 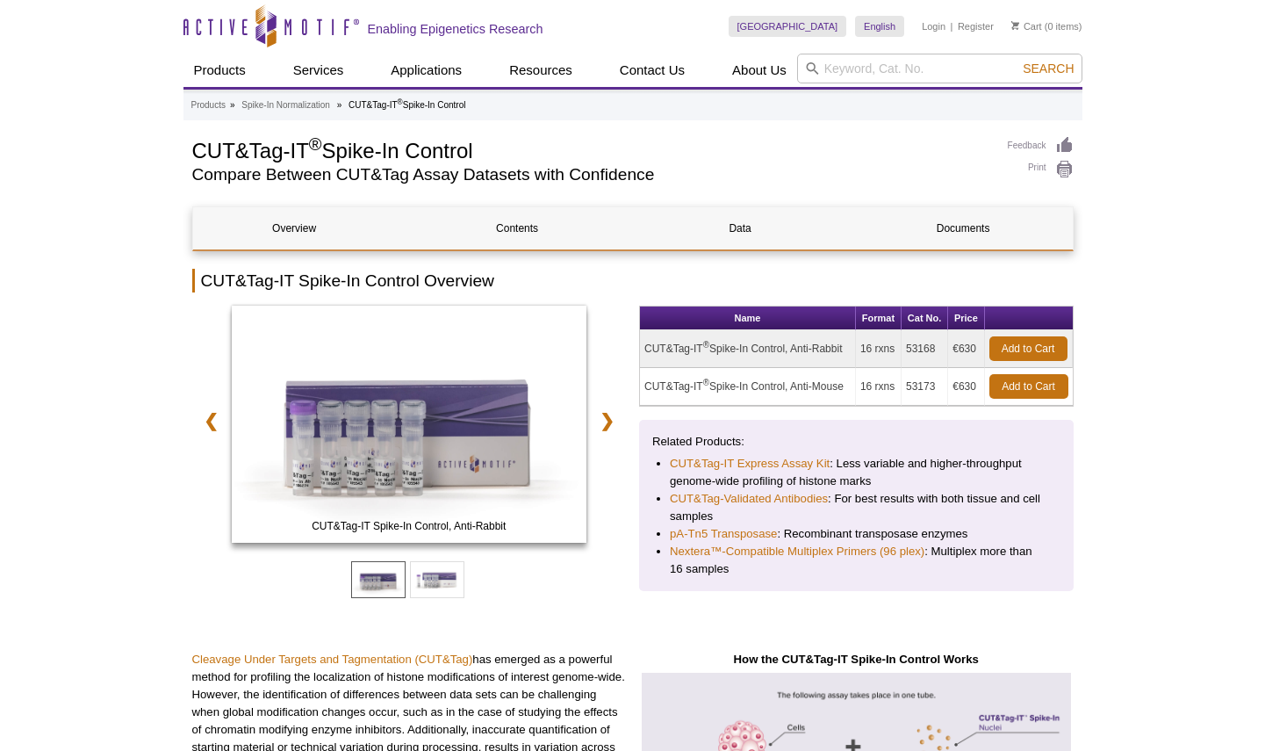 What do you see at coordinates (409, 526) in the screenshot?
I see `span: CUT&Tag-IT Spike-In Control, Anti-Rabbit` at bounding box center [409, 526].